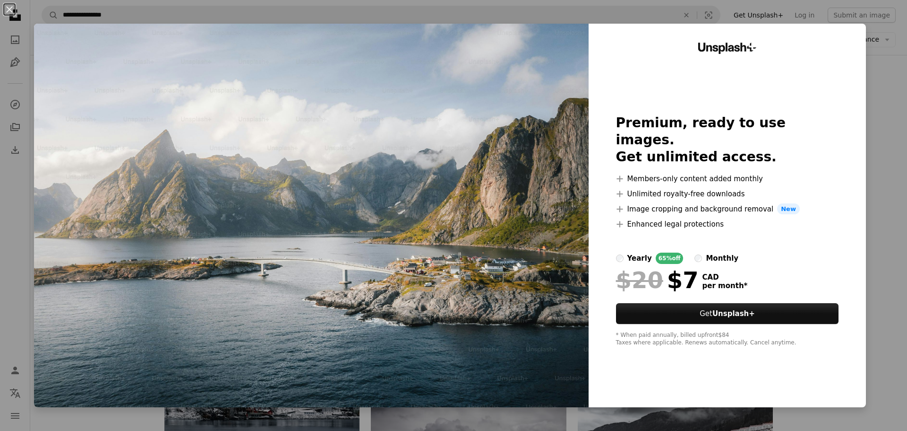 The width and height of the screenshot is (907, 431). What do you see at coordinates (722, 258) in the screenshot?
I see `div: monthly` at bounding box center [722, 258].